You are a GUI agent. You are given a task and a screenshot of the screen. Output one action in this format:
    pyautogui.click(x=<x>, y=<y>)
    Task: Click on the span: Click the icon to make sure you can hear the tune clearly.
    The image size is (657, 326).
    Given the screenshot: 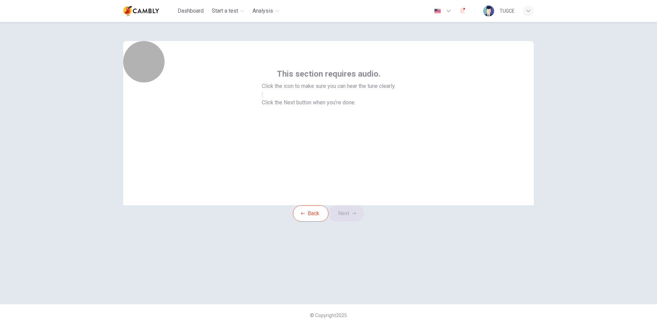 What is the action you would take?
    pyautogui.click(x=328, y=86)
    